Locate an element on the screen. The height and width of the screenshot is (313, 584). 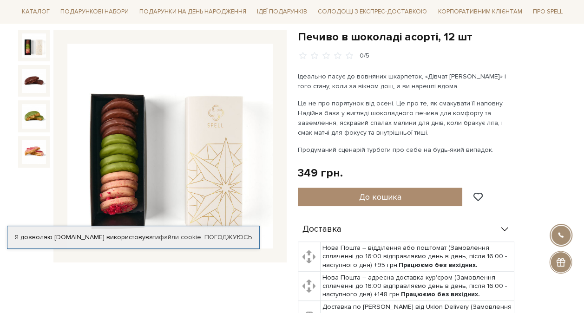
td: Нова Пошта – відділення або поштомат (Замовлення сплаченні до 16:00 відправляємо день в день, піс... is located at coordinates (417, 257).